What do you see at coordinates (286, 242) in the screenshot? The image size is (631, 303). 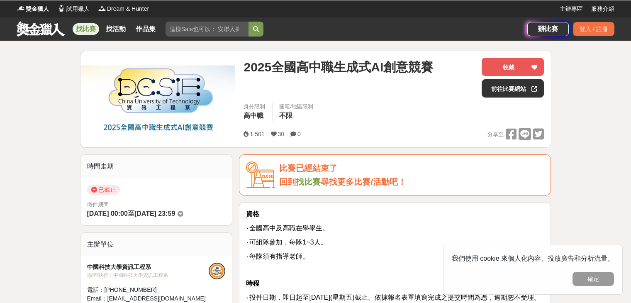 I see `span: ‧可組隊參加，每隊1~3人。` at bounding box center [286, 242].